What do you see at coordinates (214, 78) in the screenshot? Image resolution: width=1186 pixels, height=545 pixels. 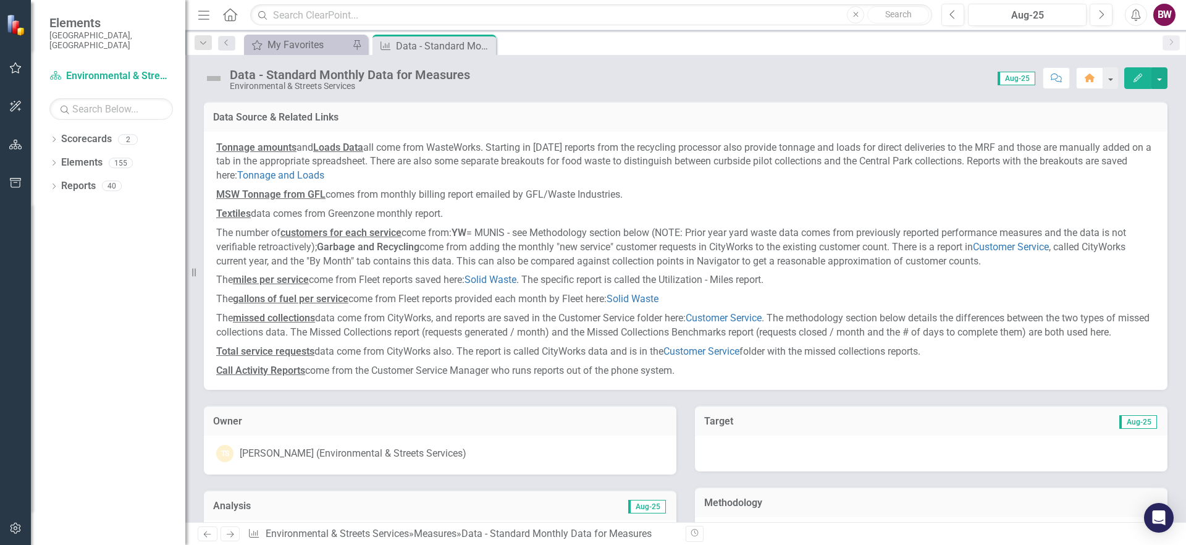 I see `img: Not Defined` at bounding box center [214, 78].